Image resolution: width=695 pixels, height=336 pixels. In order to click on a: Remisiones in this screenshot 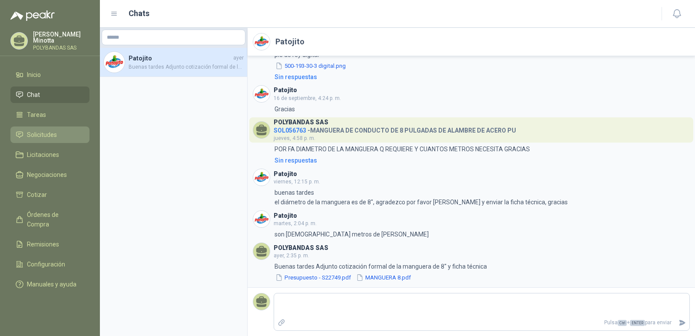, I will do `click(50, 244)`.